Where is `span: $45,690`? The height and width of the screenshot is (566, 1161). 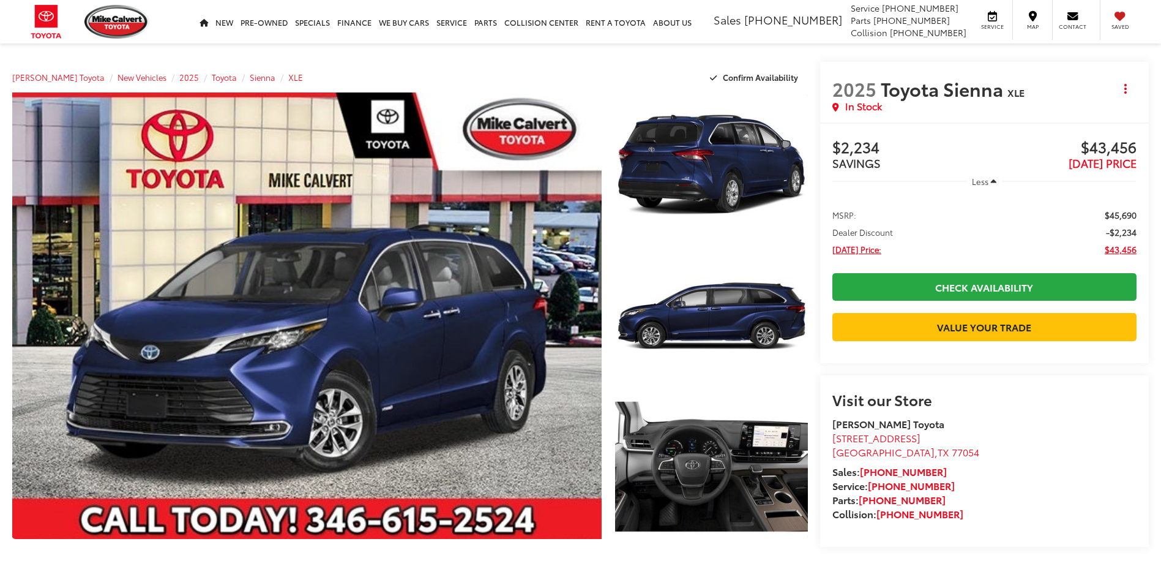
span: $45,690 is located at coordinates (1121, 215).